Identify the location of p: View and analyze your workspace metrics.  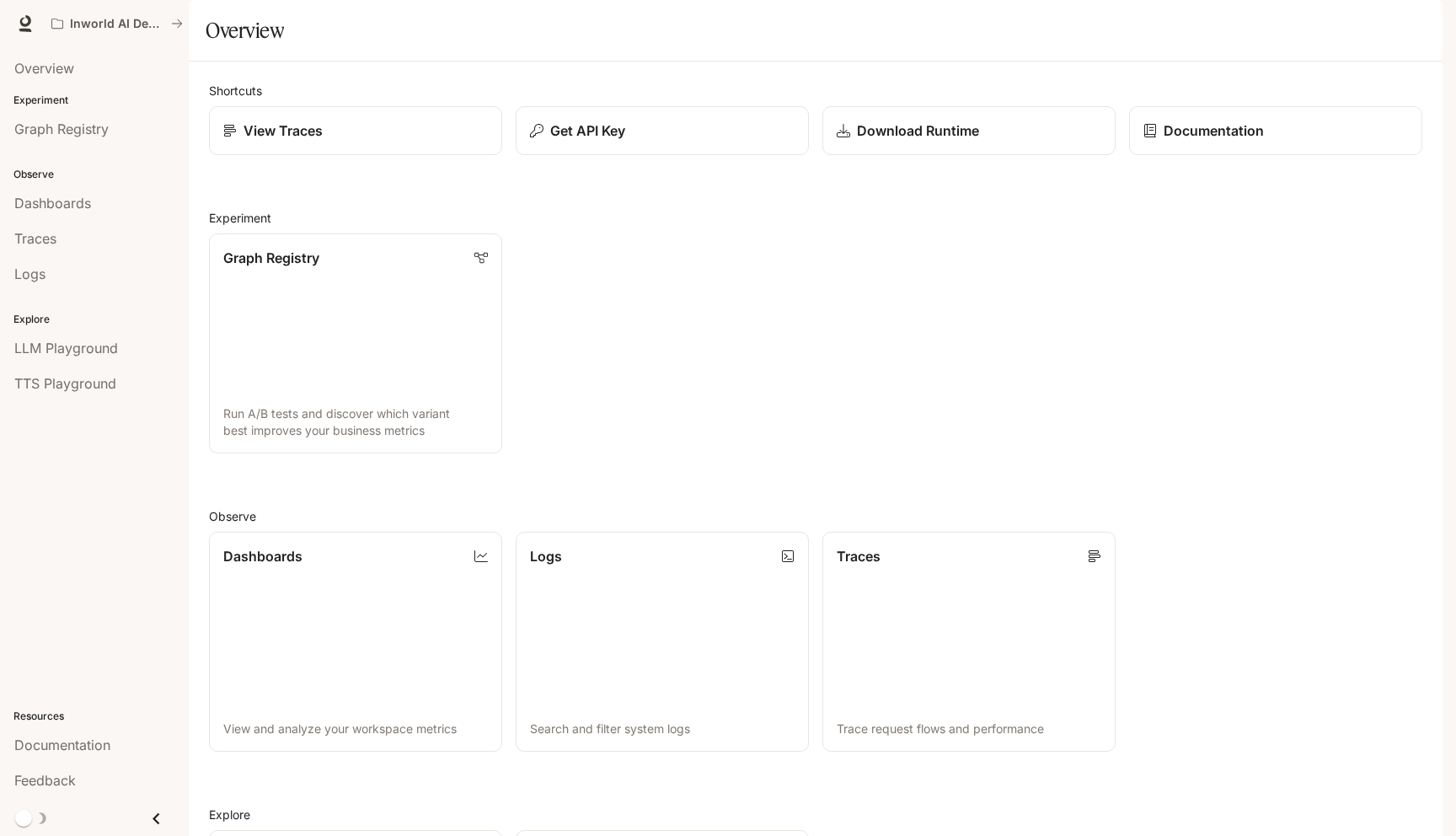
(355, 729).